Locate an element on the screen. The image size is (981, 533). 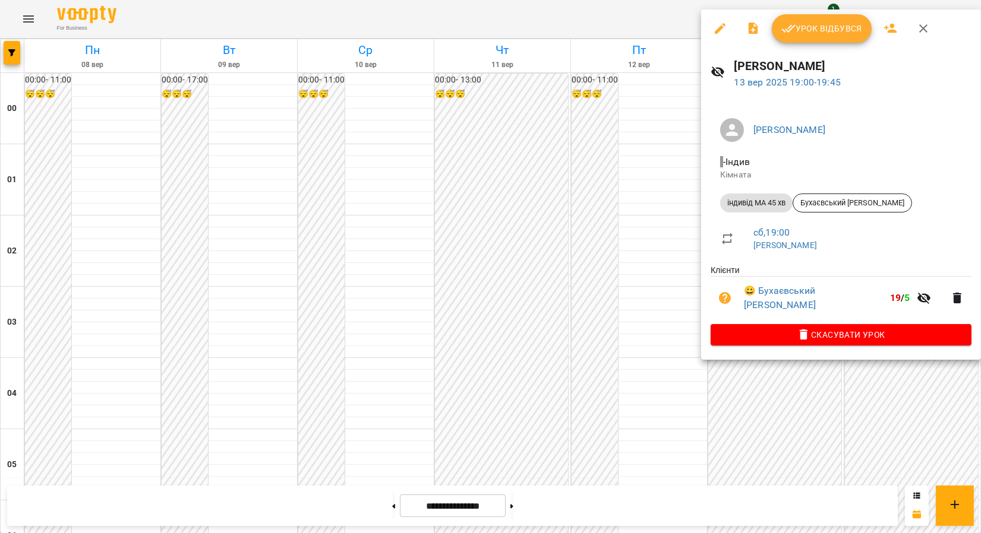
span: - Індив is located at coordinates (736, 162).